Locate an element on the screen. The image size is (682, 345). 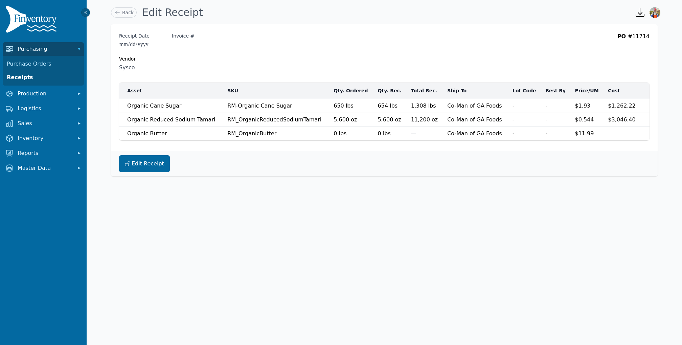
button: Reports is located at coordinates (43, 153).